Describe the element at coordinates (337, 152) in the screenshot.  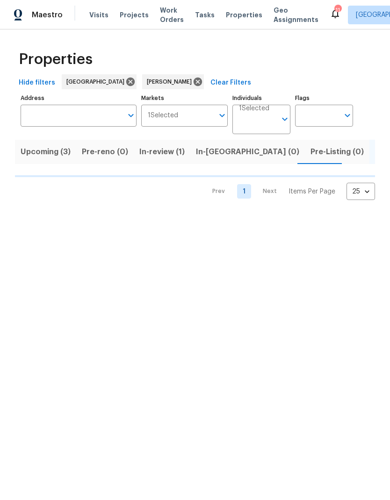
I see `span: Pre-Listing (0)` at that location.